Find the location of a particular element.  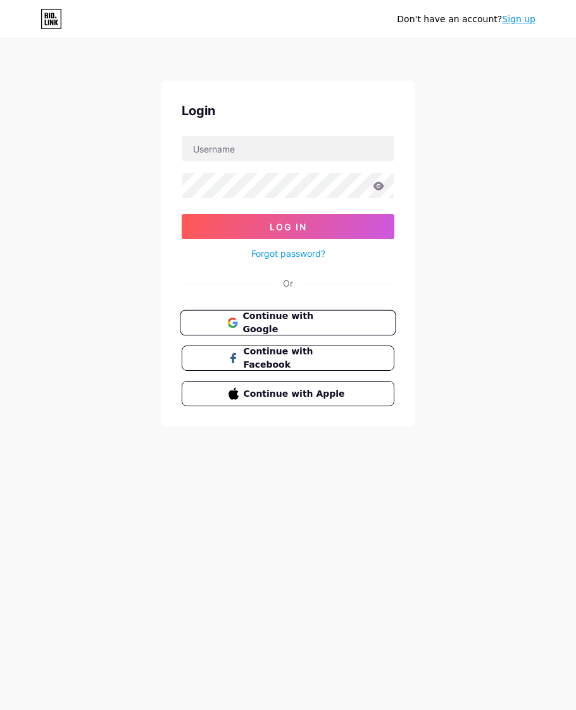

a: Continue with Facebook is located at coordinates (288, 358).